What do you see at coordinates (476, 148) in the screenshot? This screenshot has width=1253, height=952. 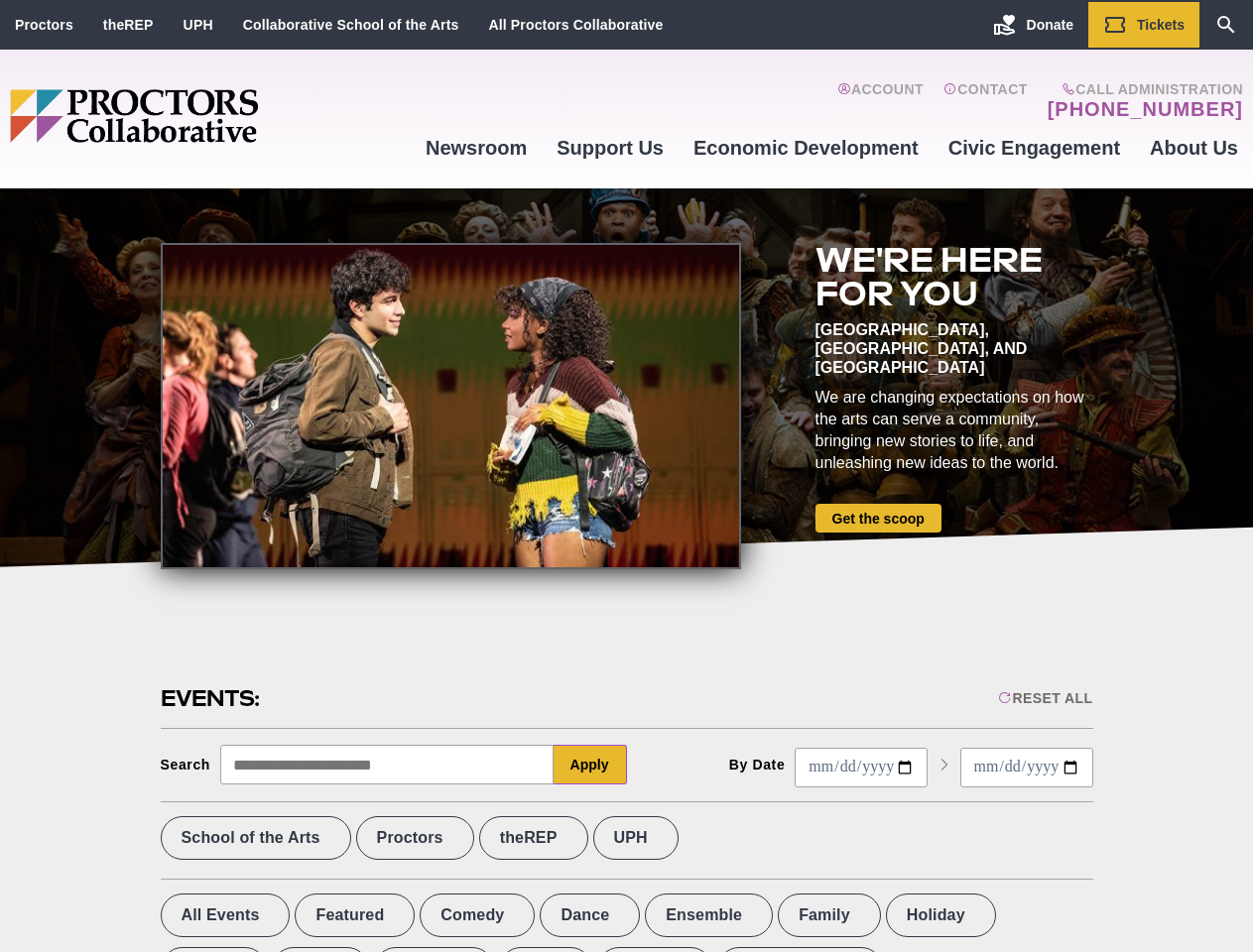 I see `a: Newsroom` at bounding box center [476, 148].